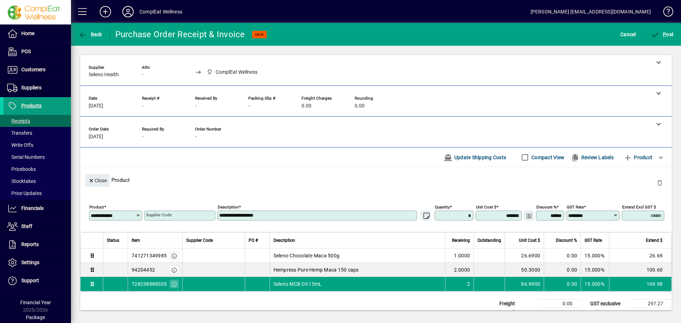  I want to click on td: 44.59, so click(650, 312).